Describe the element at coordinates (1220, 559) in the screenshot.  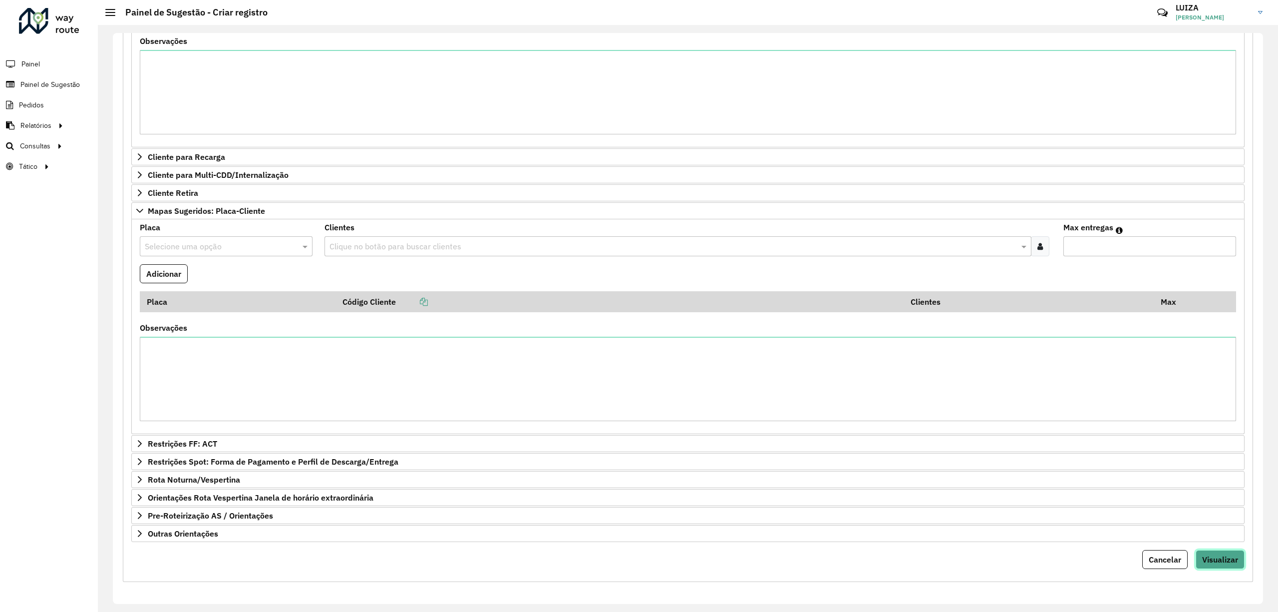
I see `button: Visualizar` at that location.